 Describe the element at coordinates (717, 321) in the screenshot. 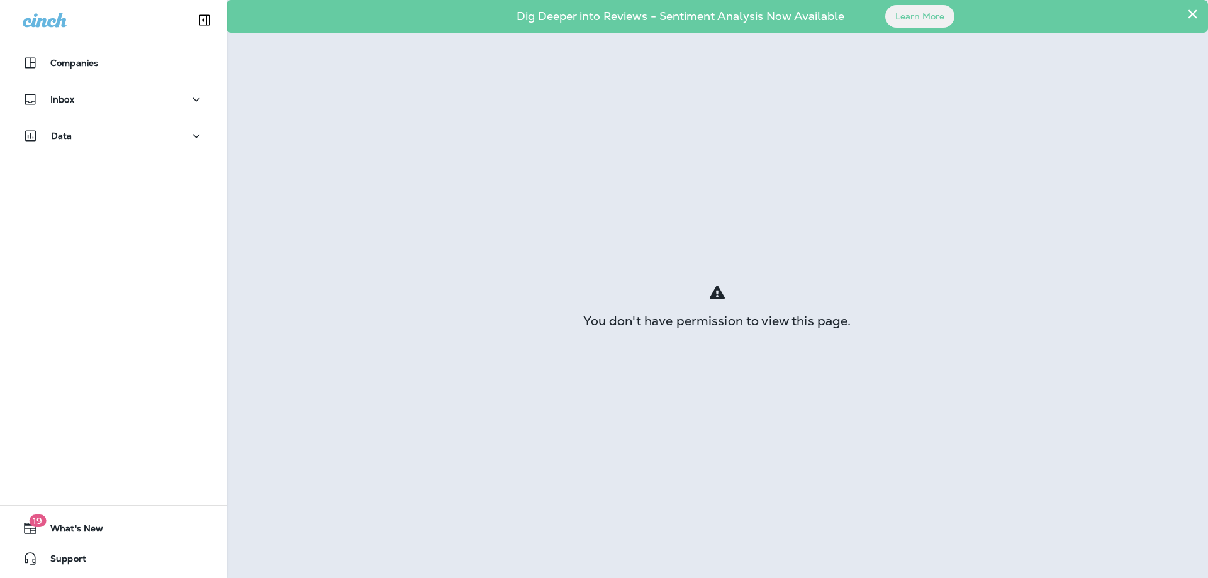

I see `div: You don't have permission to view this page.` at that location.